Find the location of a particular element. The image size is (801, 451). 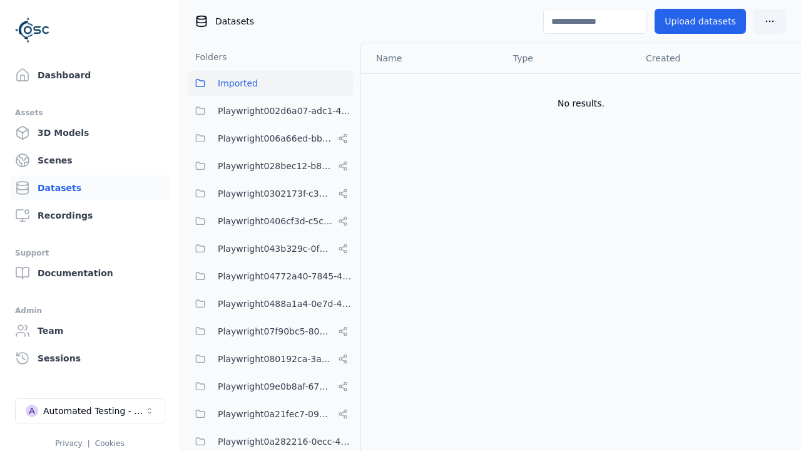

span: Playwright07f90bc5-80d1-4d58-862e-051c9f56b799 is located at coordinates (275, 331).